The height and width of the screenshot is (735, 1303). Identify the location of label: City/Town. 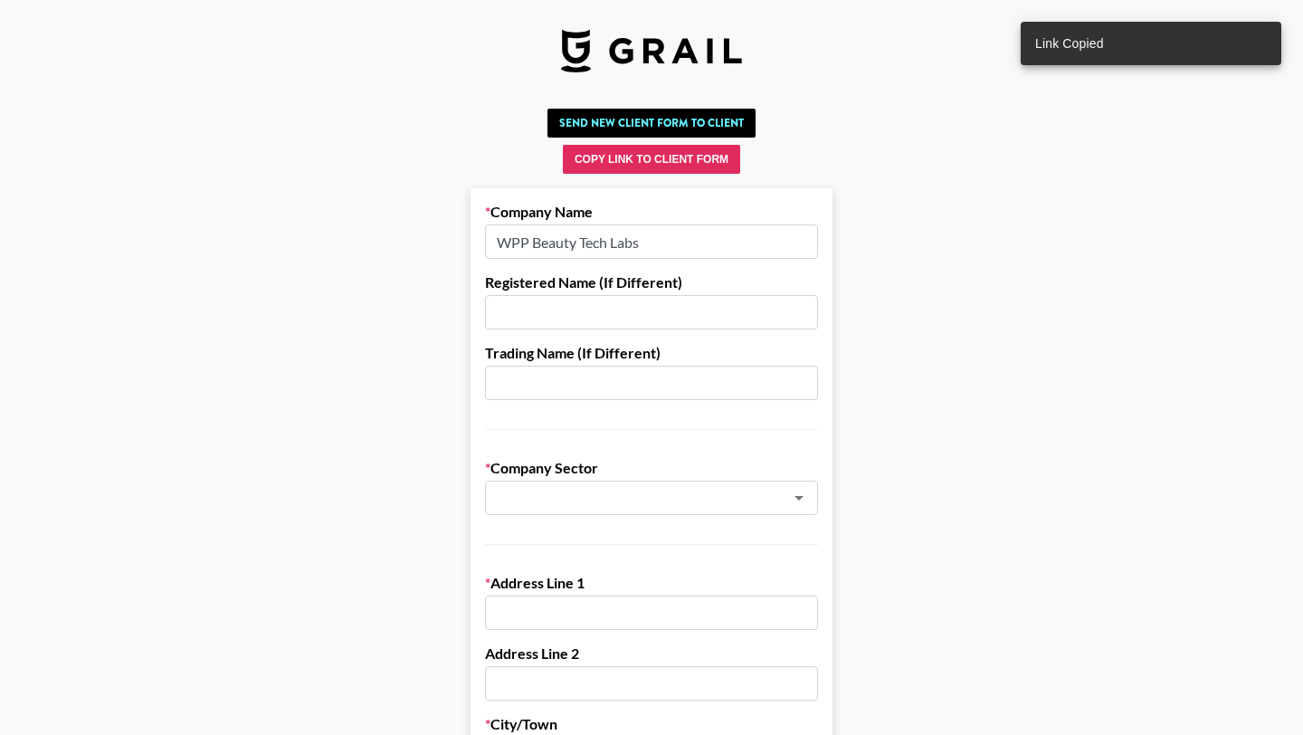
(652, 724).